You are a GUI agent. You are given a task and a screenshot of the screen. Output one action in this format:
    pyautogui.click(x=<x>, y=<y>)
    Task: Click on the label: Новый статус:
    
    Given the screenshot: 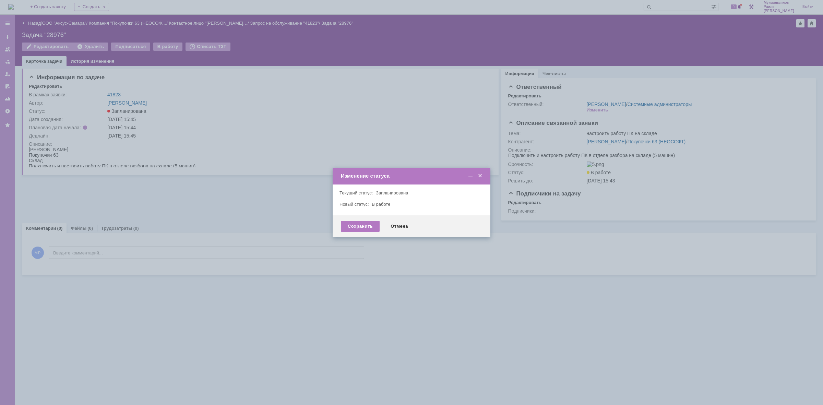 What is the action you would take?
    pyautogui.click(x=354, y=204)
    